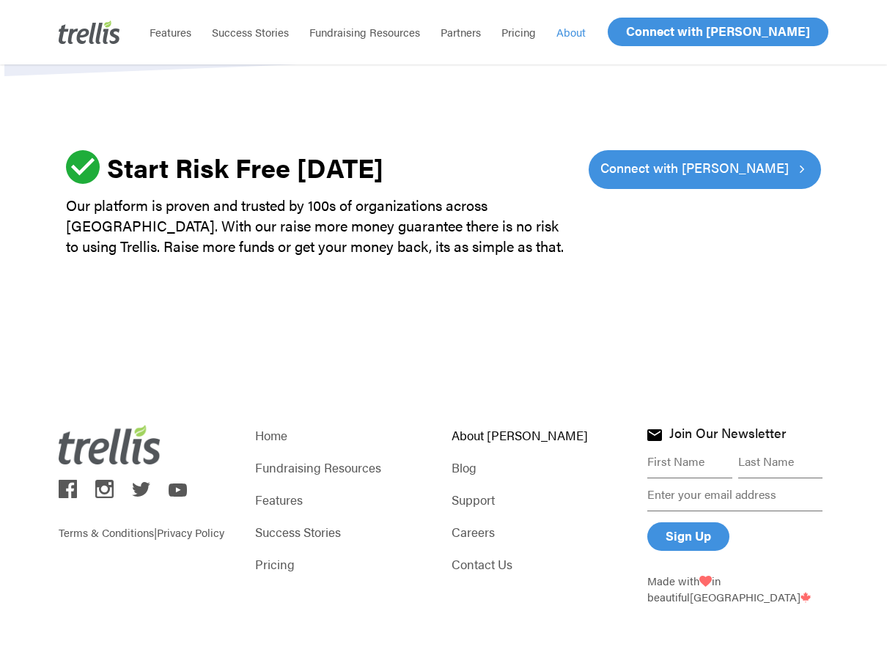 Image resolution: width=887 pixels, height=671 pixels. What do you see at coordinates (110, 444) in the screenshot?
I see `img: Trellis Logo` at bounding box center [110, 444].